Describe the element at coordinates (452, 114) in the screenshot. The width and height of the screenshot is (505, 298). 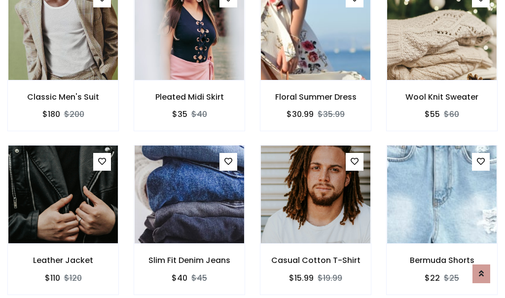
I see `del: $60` at that location.